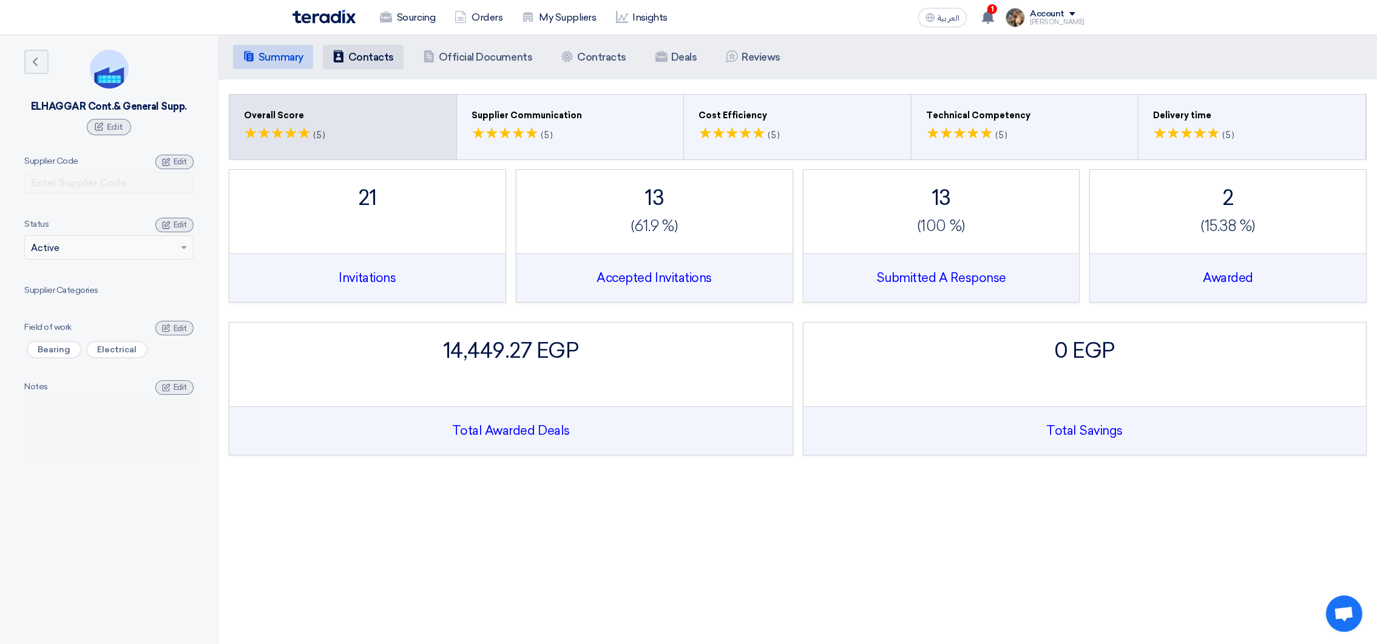 This screenshot has width=1377, height=644. Describe the element at coordinates (1252, 115) in the screenshot. I see `div: Delivery time` at that location.